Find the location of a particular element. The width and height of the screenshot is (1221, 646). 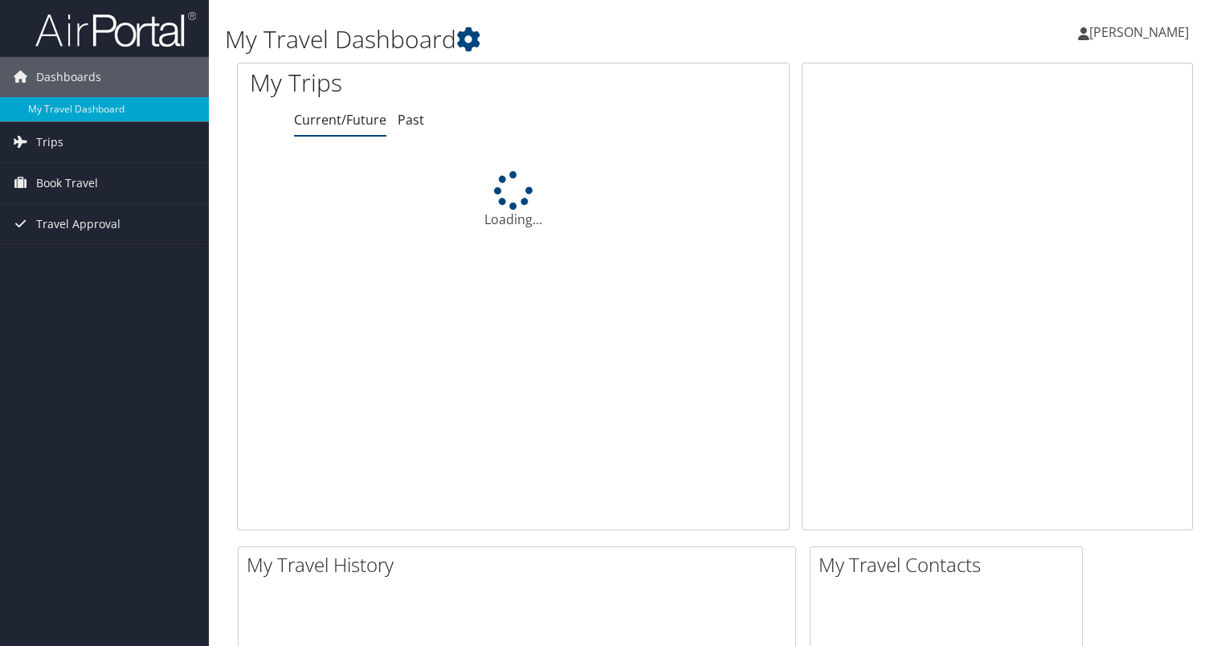

div: Loading... is located at coordinates (513, 200).